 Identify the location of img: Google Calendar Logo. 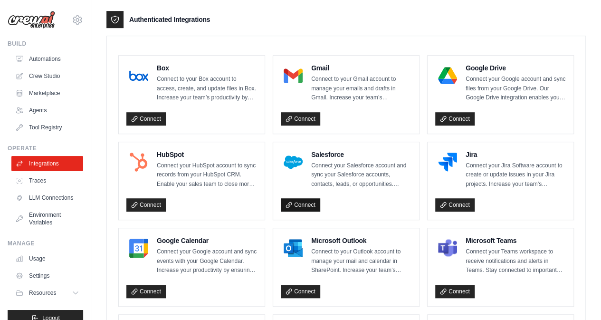
(139, 248).